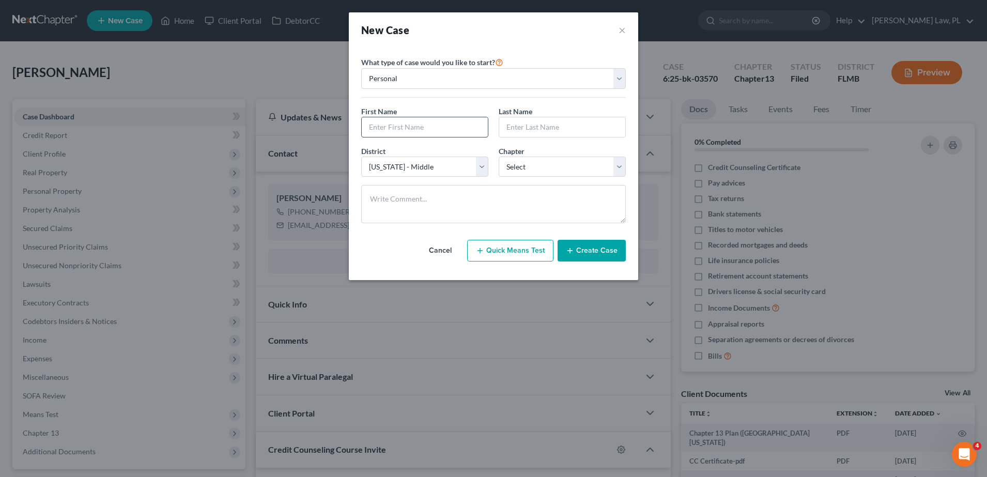 This screenshot has width=987, height=477. What do you see at coordinates (515, 111) in the screenshot?
I see `span: Last Name` at bounding box center [515, 111].